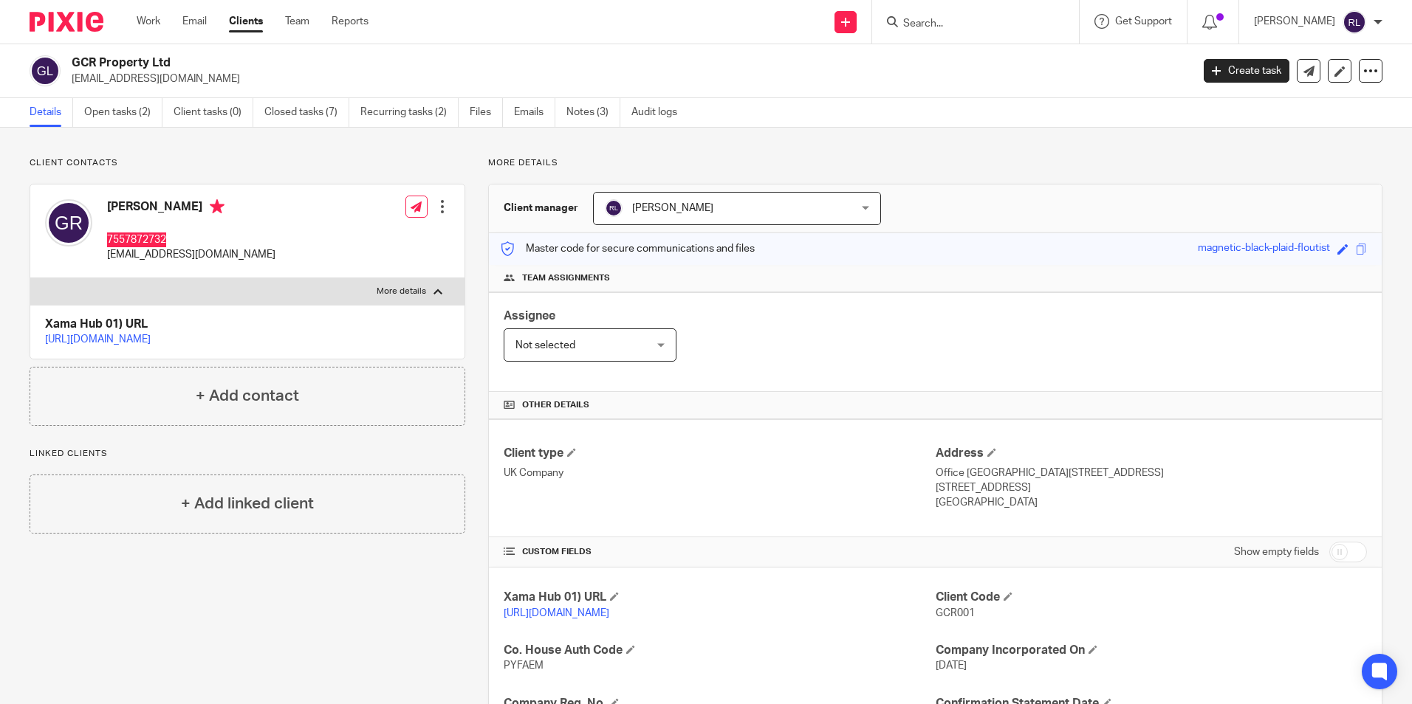 The height and width of the screenshot is (704, 1412). I want to click on h4: + Add contact, so click(247, 396).